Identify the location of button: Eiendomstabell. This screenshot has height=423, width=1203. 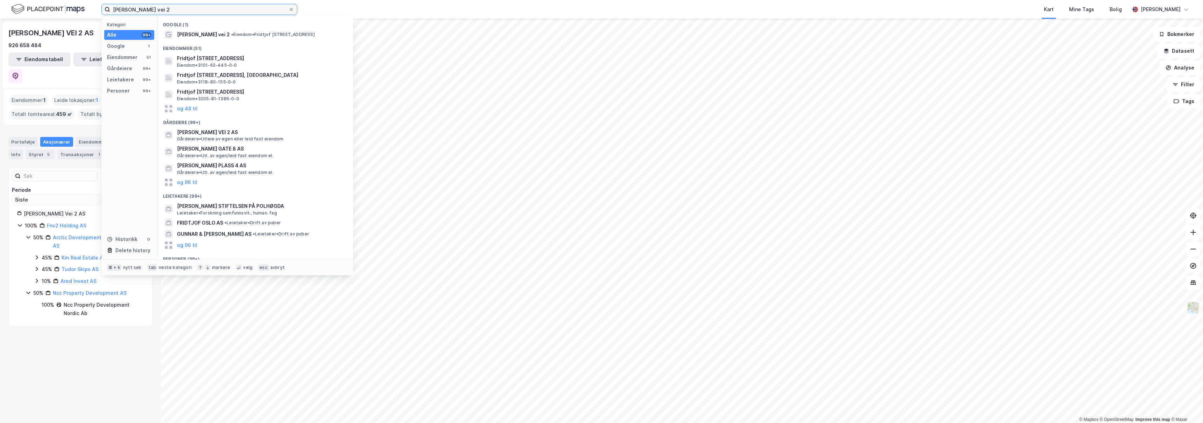
(40, 59).